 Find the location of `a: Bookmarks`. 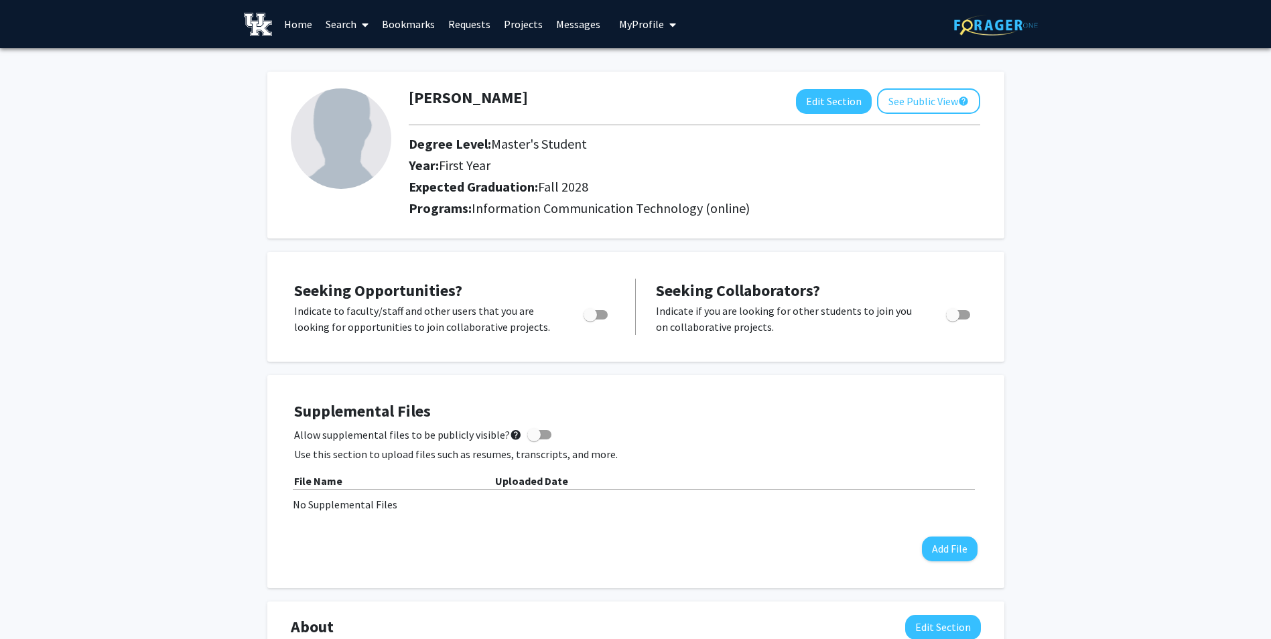

a: Bookmarks is located at coordinates (408, 24).